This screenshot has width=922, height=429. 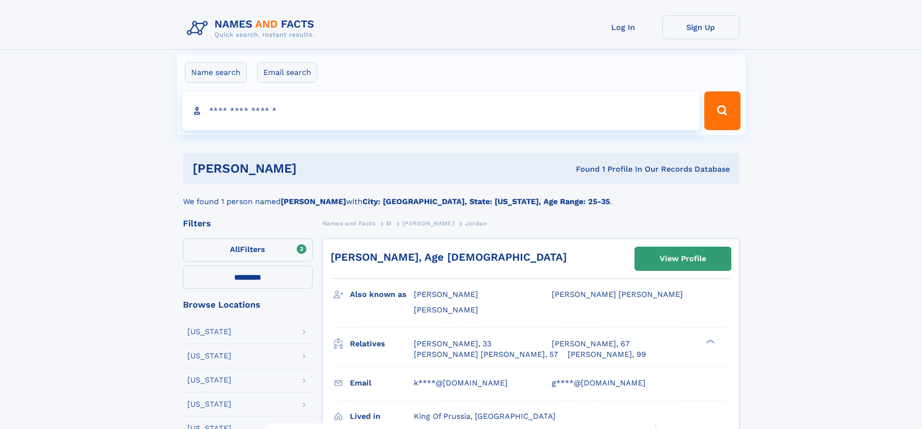 I want to click on a: M, so click(x=389, y=223).